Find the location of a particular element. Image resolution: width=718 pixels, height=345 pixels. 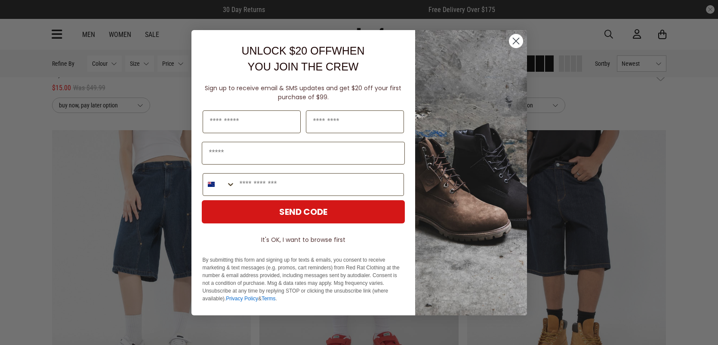

span: UNLOCK $20 OFF is located at coordinates (286, 51).